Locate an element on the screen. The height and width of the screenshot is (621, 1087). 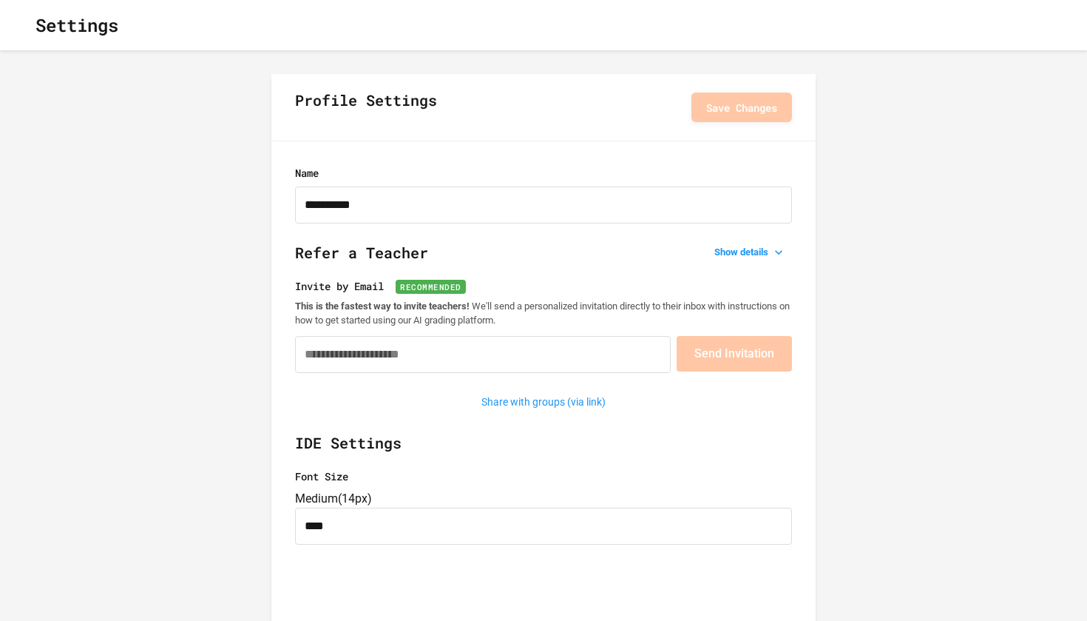
label: Invite by Email is located at coordinates (544, 285).